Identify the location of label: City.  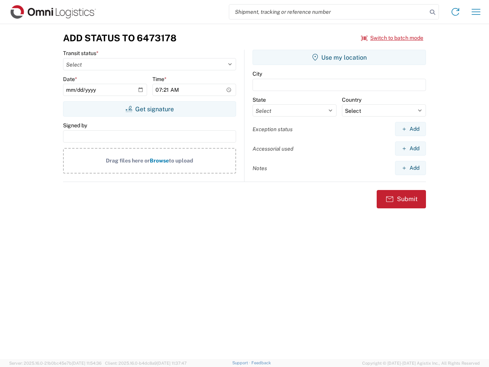
(257, 74).